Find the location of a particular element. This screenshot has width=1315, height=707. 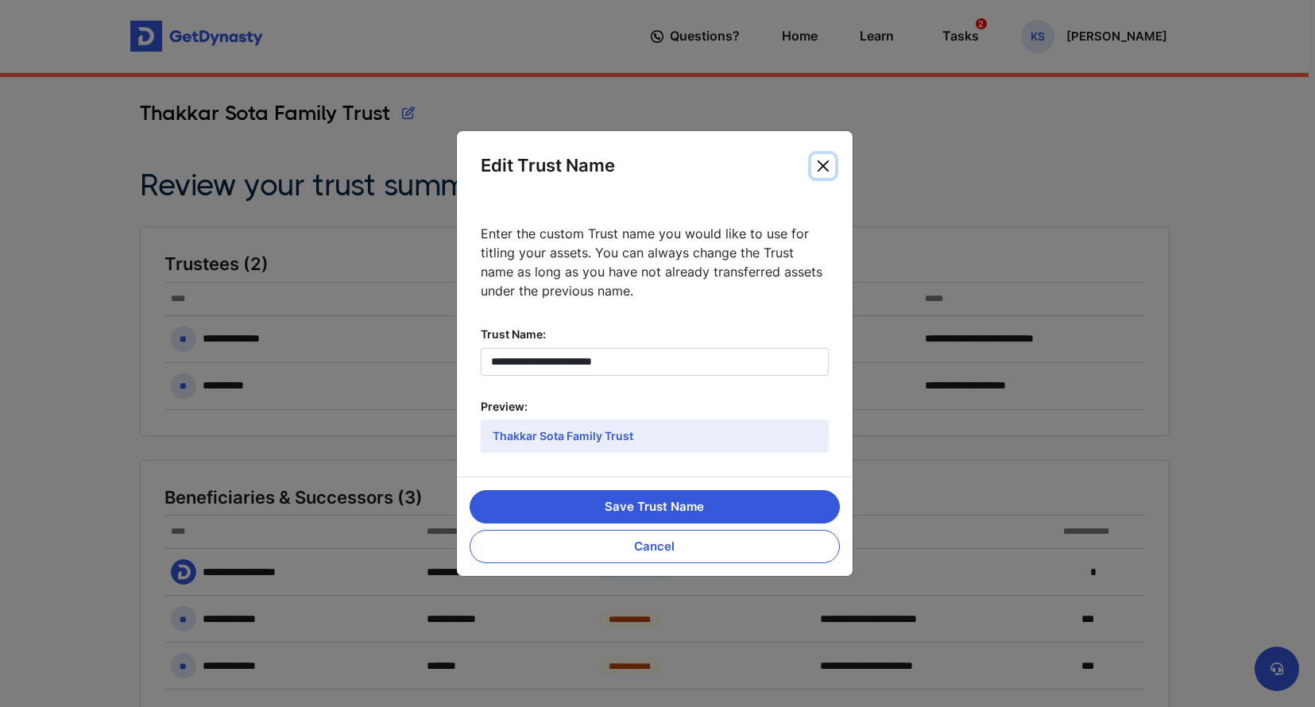

div: Thakkar Sota Family Trust is located at coordinates (655, 436).